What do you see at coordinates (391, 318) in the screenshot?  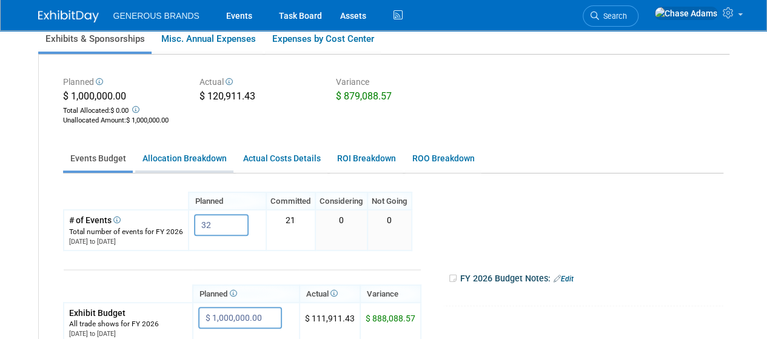 I see `span: $ 888,088.57` at bounding box center [391, 318].